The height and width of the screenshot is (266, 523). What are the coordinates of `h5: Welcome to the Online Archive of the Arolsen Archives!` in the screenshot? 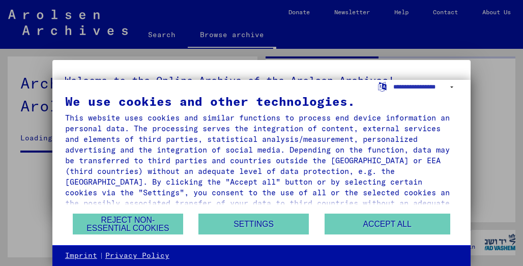 It's located at (261, 80).